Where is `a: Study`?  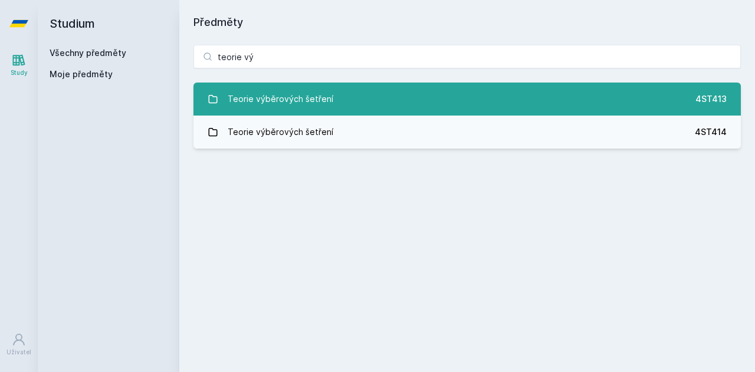
a: Study is located at coordinates (19, 65).